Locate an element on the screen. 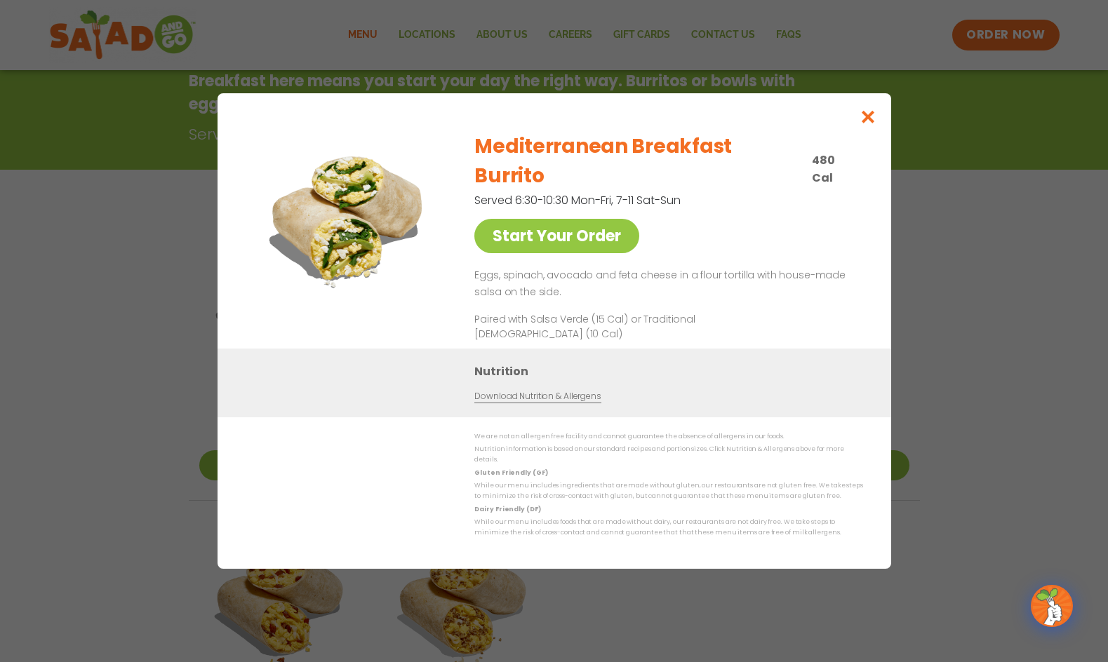 This screenshot has height=662, width=1108. img: wpChatIcon is located at coordinates (1052, 606).